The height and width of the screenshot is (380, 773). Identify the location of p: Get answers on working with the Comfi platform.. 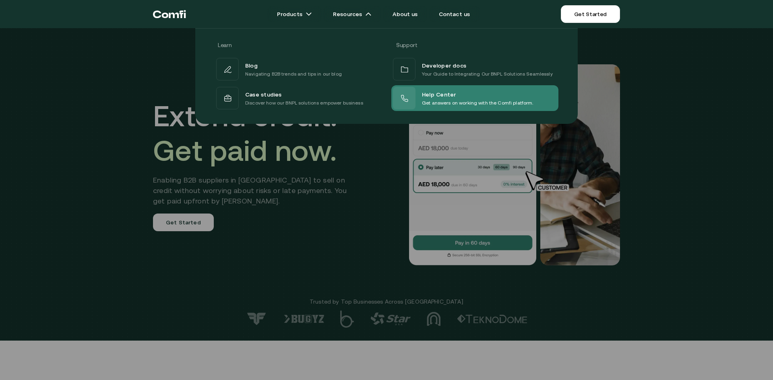
(477, 103).